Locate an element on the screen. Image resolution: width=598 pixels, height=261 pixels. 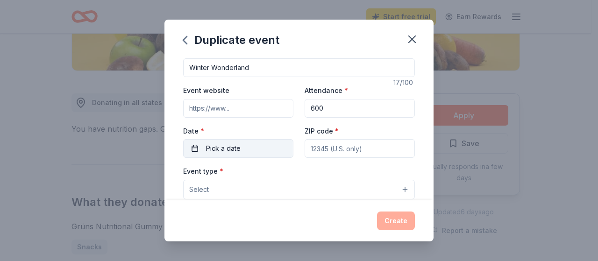
div: Duplicate event is located at coordinates (231, 40).